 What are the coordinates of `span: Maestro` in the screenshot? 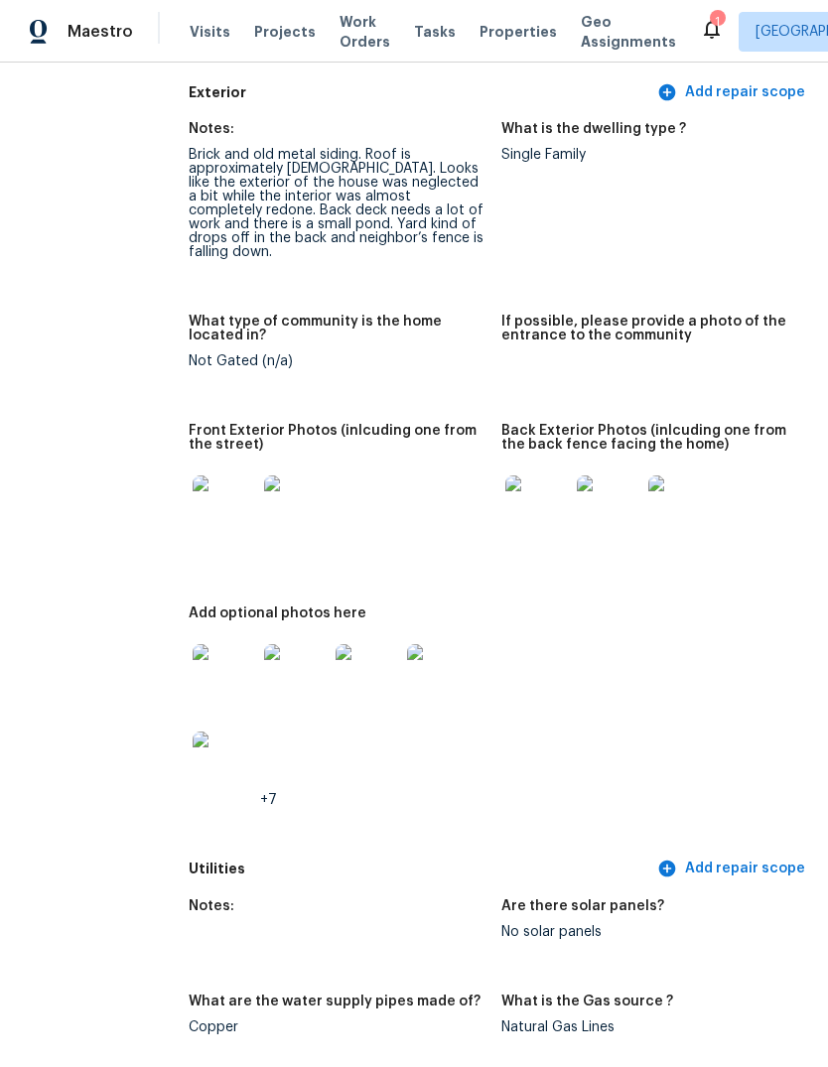 It's located at (100, 32).